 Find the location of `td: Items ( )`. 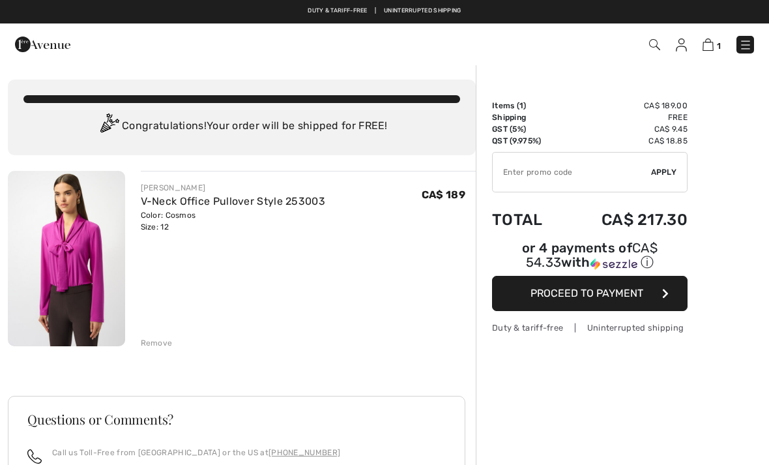

td: Items ( ) is located at coordinates (528, 106).